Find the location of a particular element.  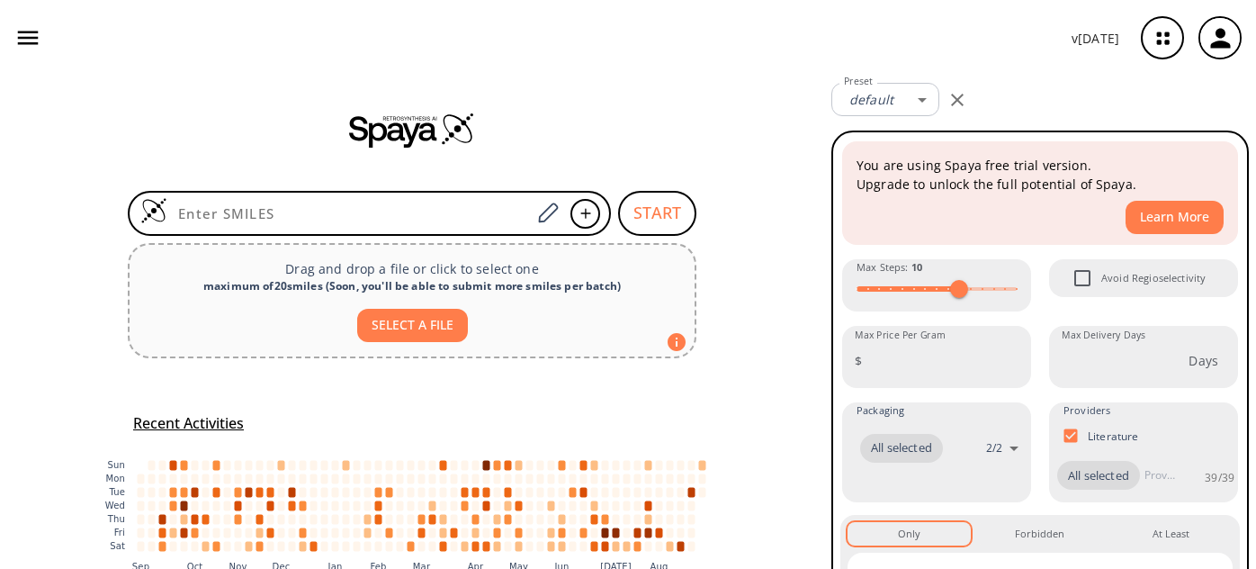

span: Max Steps : is located at coordinates (889, 267).